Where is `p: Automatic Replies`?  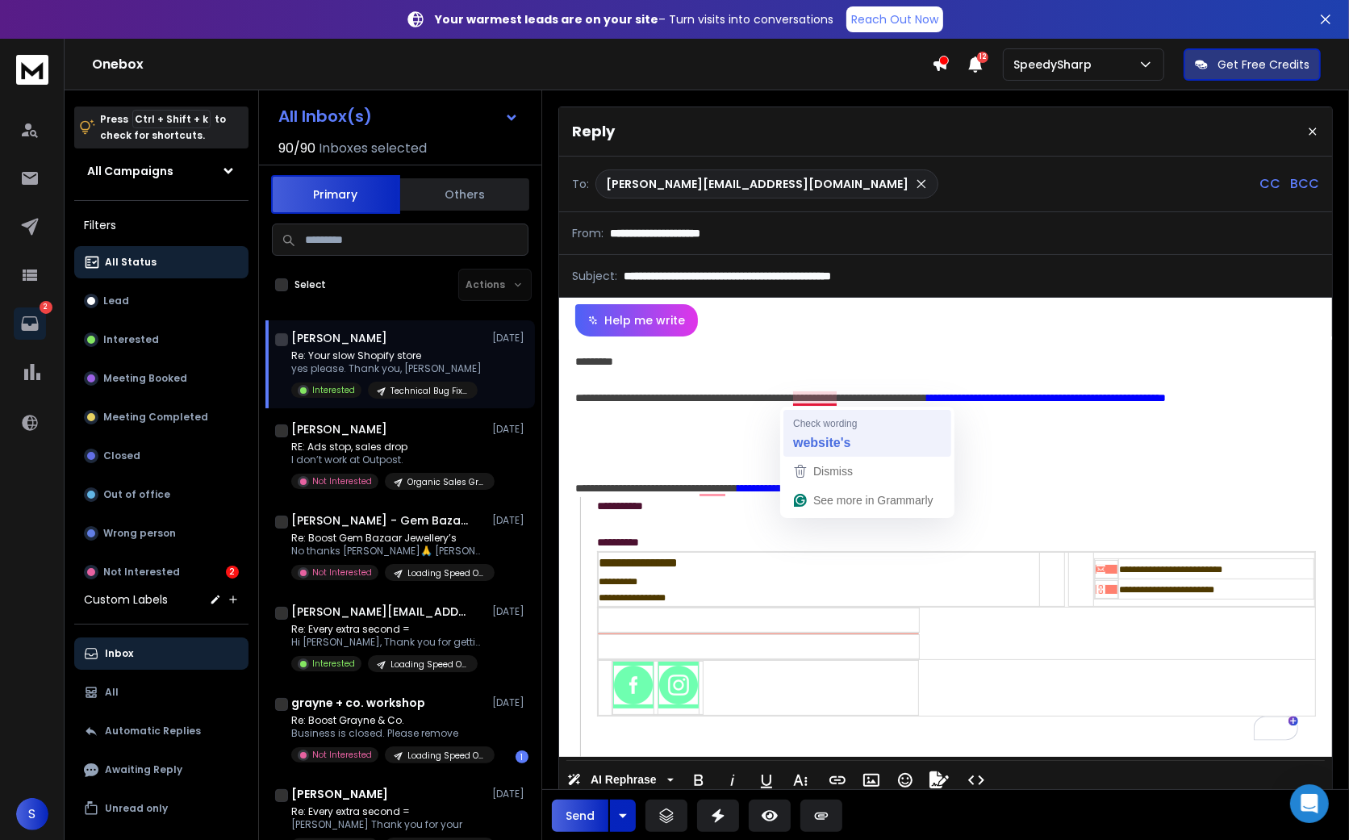
p: Automatic Replies is located at coordinates (152, 731).